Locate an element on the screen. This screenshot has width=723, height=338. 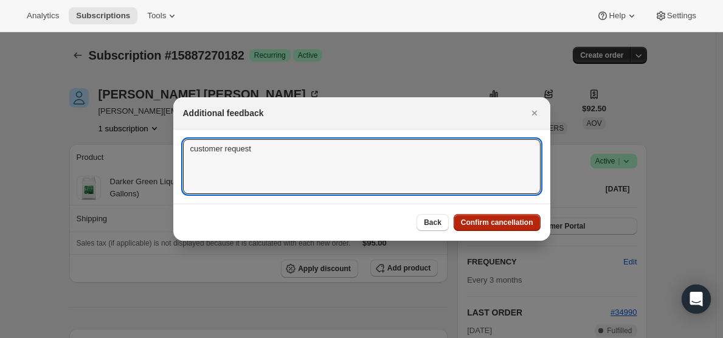
button: Settings is located at coordinates (676, 16).